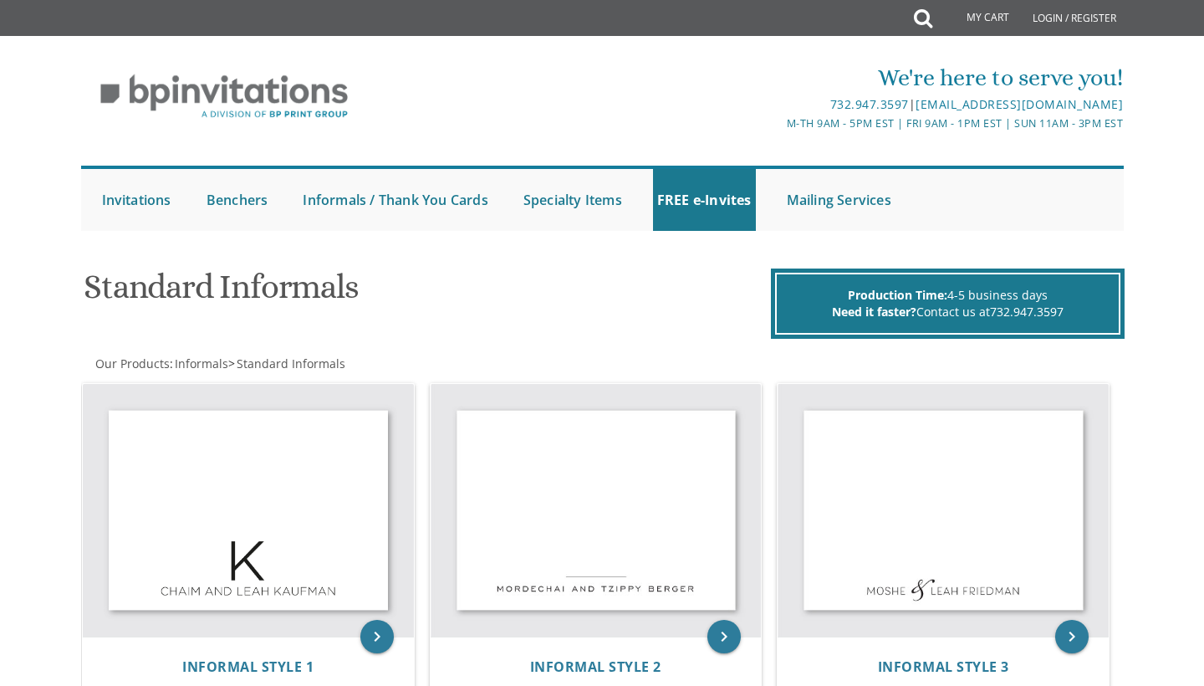  Describe the element at coordinates (897, 294) in the screenshot. I see `span: Production Time:` at that location.